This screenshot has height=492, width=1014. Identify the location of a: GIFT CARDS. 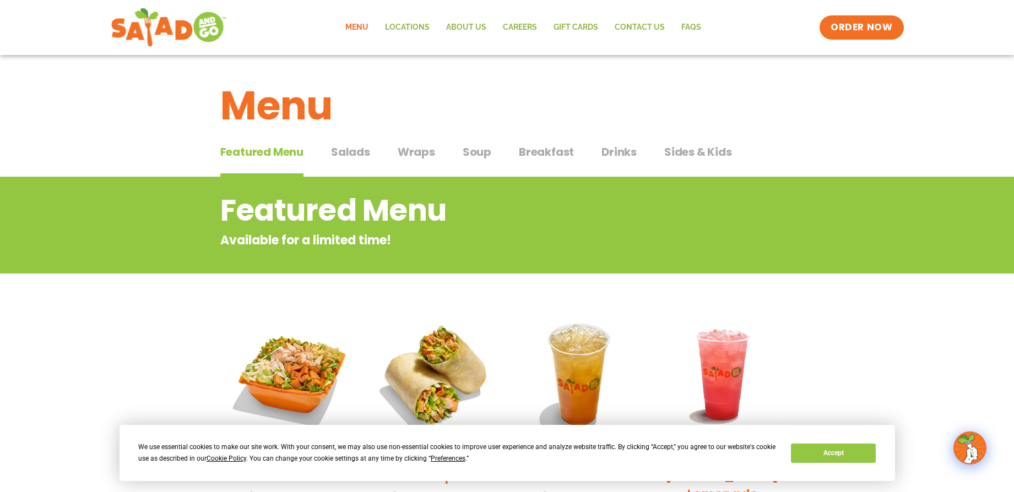
(575, 28).